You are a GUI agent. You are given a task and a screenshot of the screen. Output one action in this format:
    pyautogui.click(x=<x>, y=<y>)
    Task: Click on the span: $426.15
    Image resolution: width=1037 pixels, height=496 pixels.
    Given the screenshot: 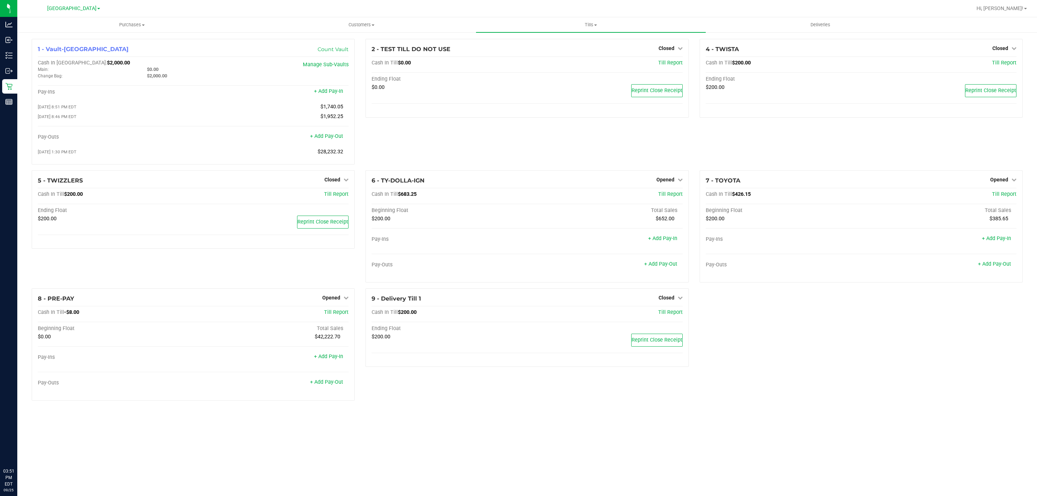 What is the action you would take?
    pyautogui.click(x=741, y=194)
    